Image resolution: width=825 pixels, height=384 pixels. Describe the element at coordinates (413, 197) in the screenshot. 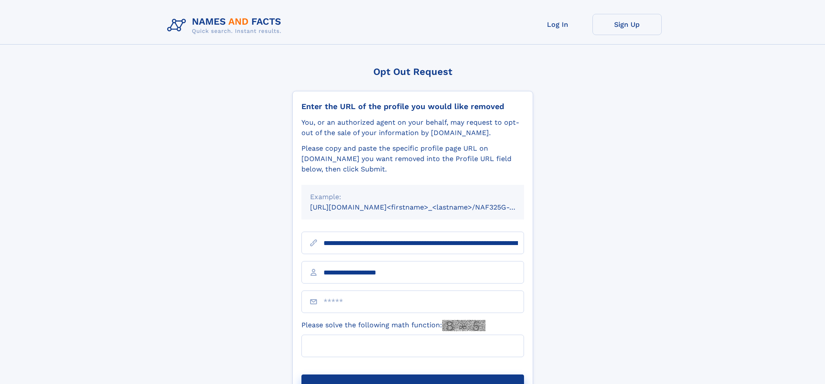

I see `div: Example:` at that location.